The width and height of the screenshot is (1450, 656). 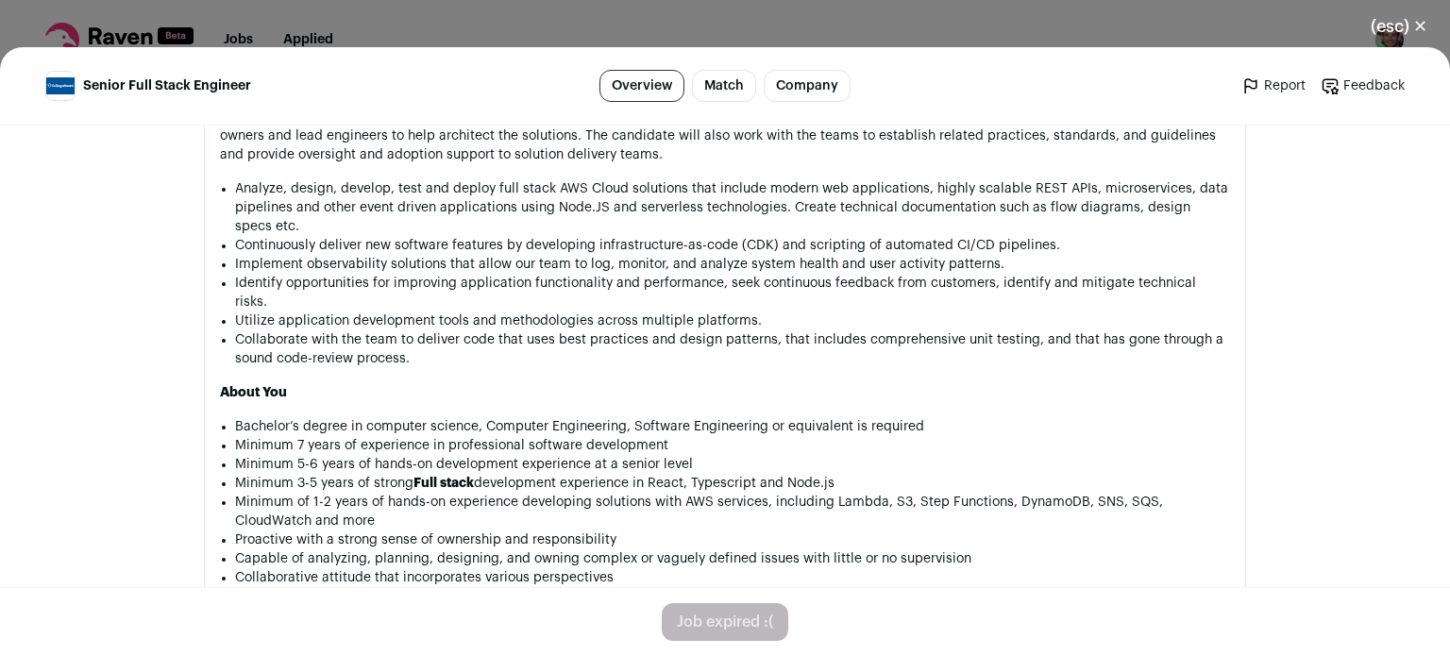 What do you see at coordinates (167, 86) in the screenshot?
I see `span: Senior Full Stack Engineer` at bounding box center [167, 86].